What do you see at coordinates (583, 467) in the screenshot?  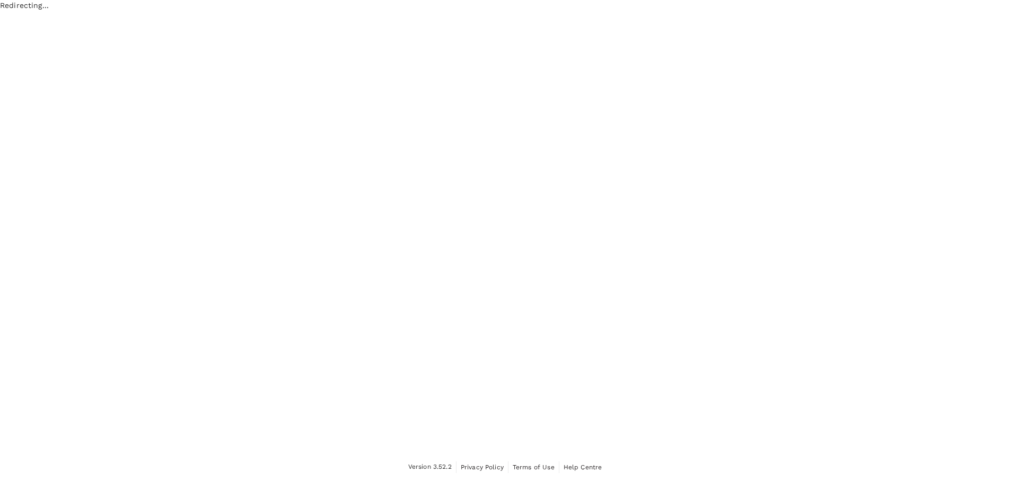 I see `a: Help Centre` at bounding box center [583, 467].